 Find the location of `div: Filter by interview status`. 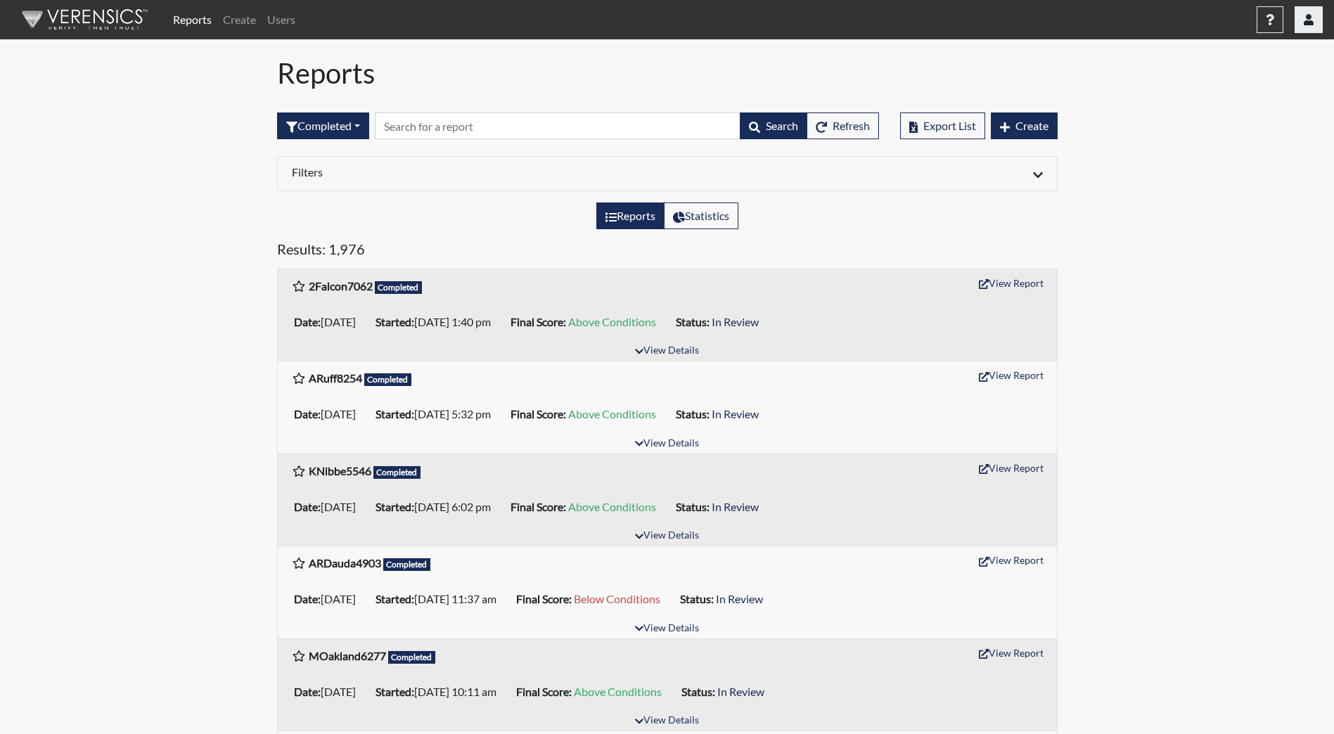

div: Filter by interview status is located at coordinates (323, 126).